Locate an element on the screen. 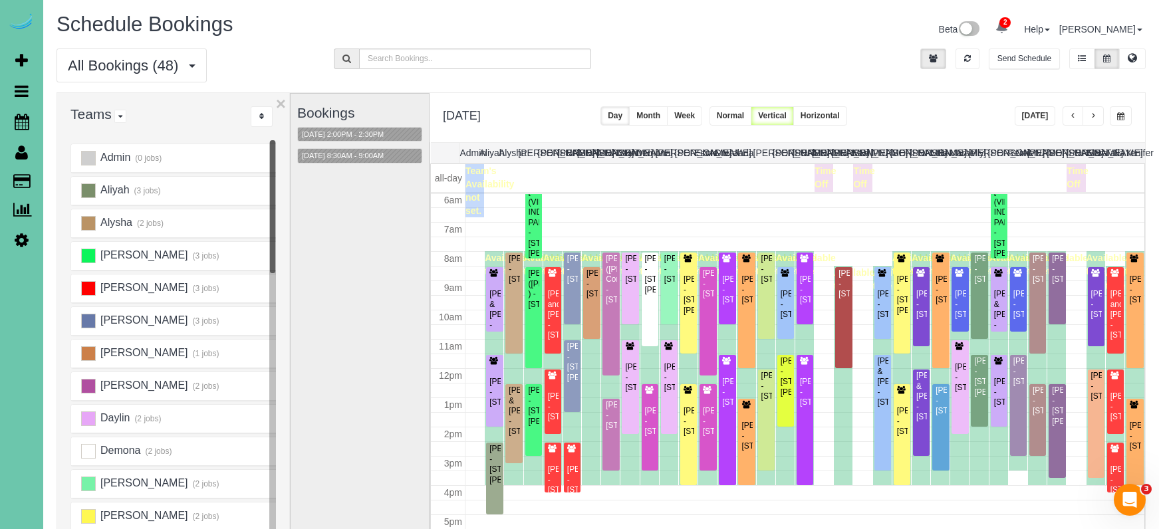 The width and height of the screenshot is (1159, 529). span: 11am is located at coordinates (450, 346).